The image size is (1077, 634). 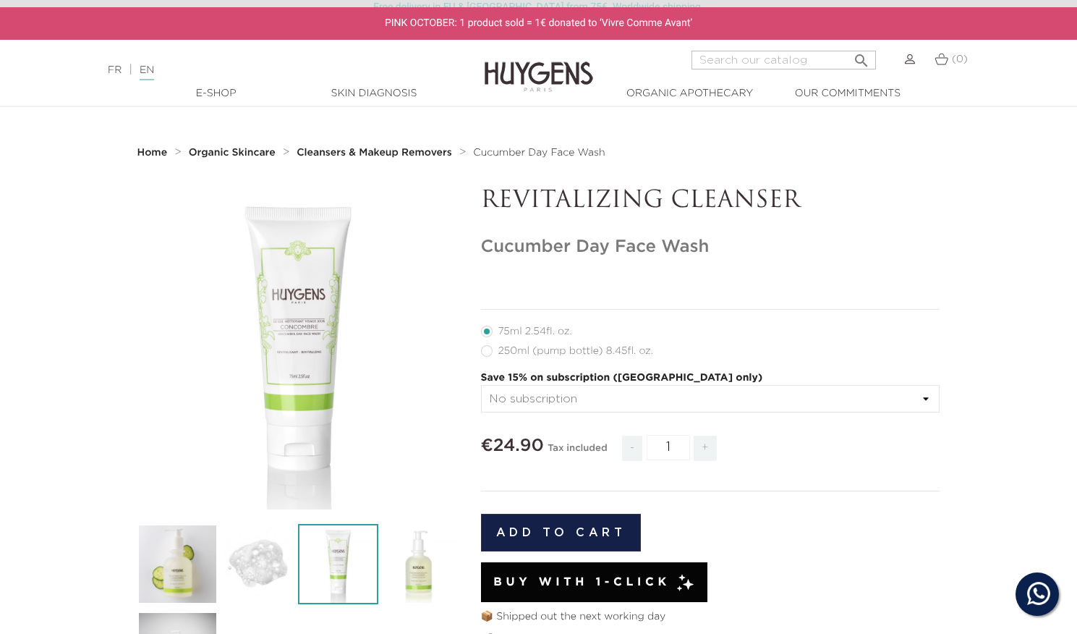 I want to click on a: EN, so click(x=147, y=72).